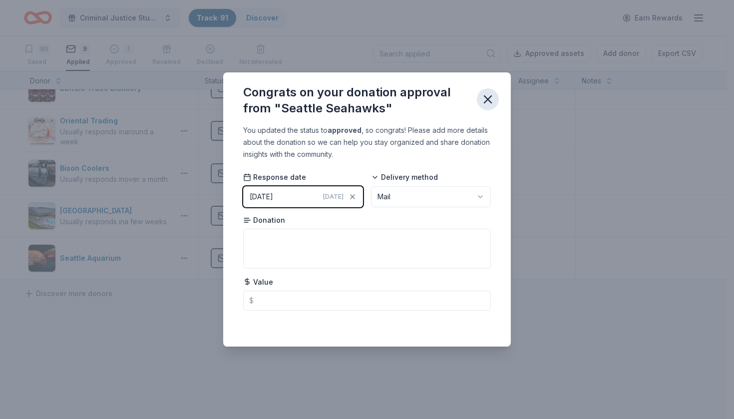  Describe the element at coordinates (367, 142) in the screenshot. I see `div: You updated the status to , so congrats! Please add more details about the donation so we can hel...` at that location.